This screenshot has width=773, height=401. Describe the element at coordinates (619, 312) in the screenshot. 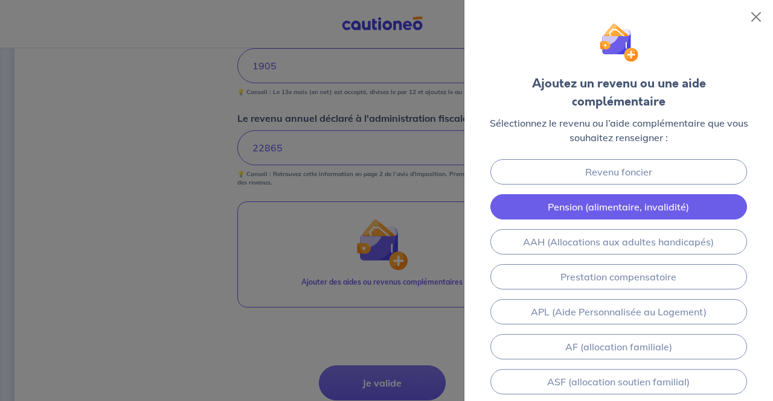

I see `a: APL (Aide Personnalisée au Logement)` at that location.